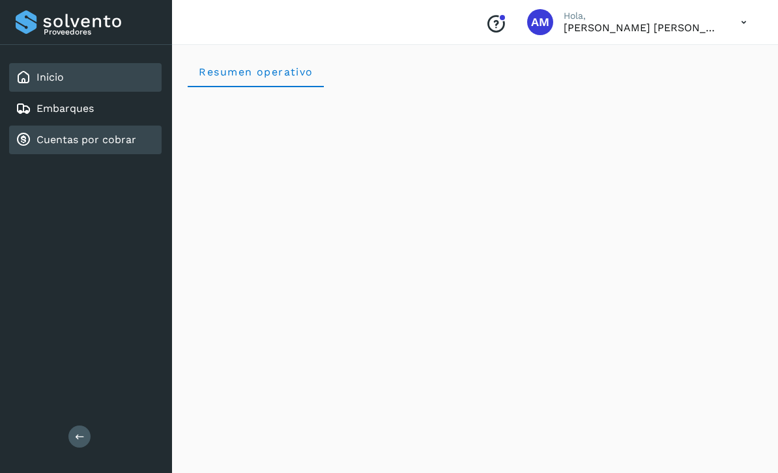 This screenshot has width=778, height=473. Describe the element at coordinates (642, 16) in the screenshot. I see `p: Hola,` at that location.